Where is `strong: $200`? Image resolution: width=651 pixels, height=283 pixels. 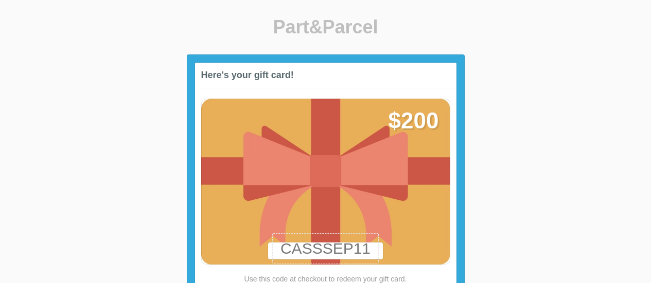
strong: $200 is located at coordinates (414, 121).